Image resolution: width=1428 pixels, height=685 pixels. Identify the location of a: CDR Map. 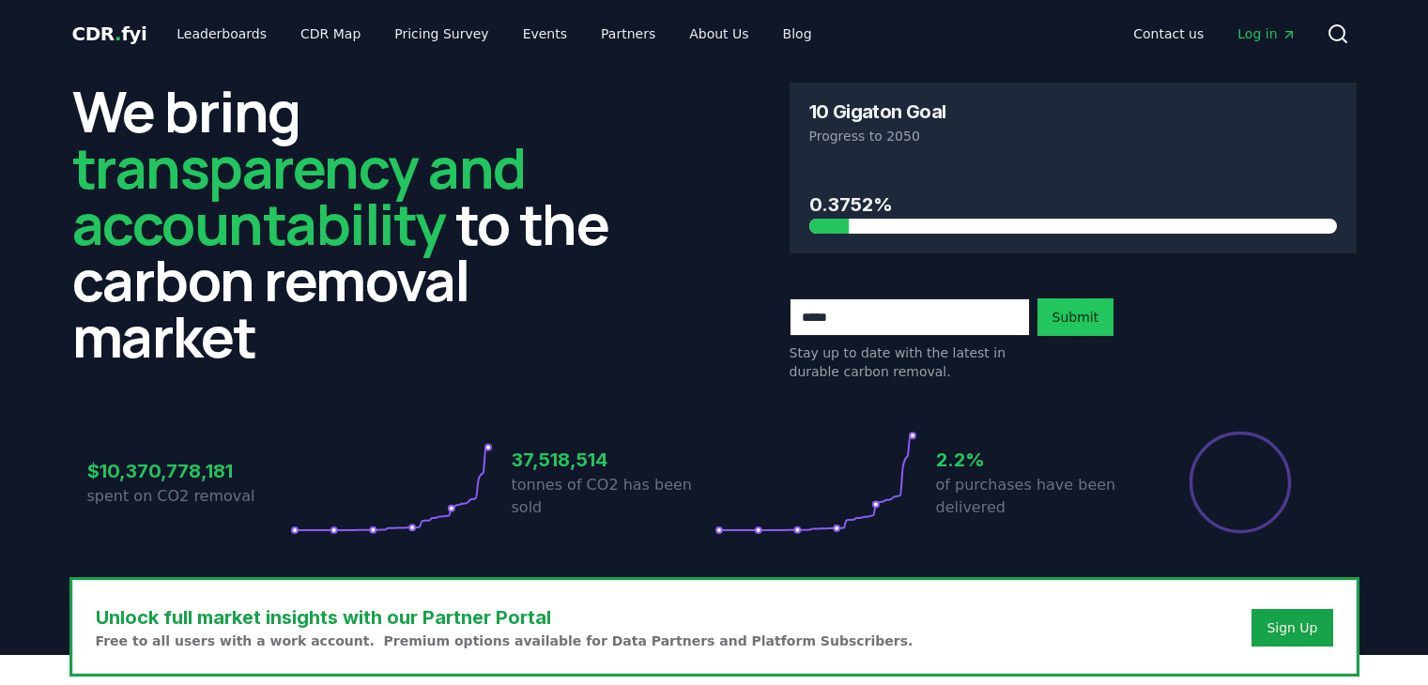
(330, 34).